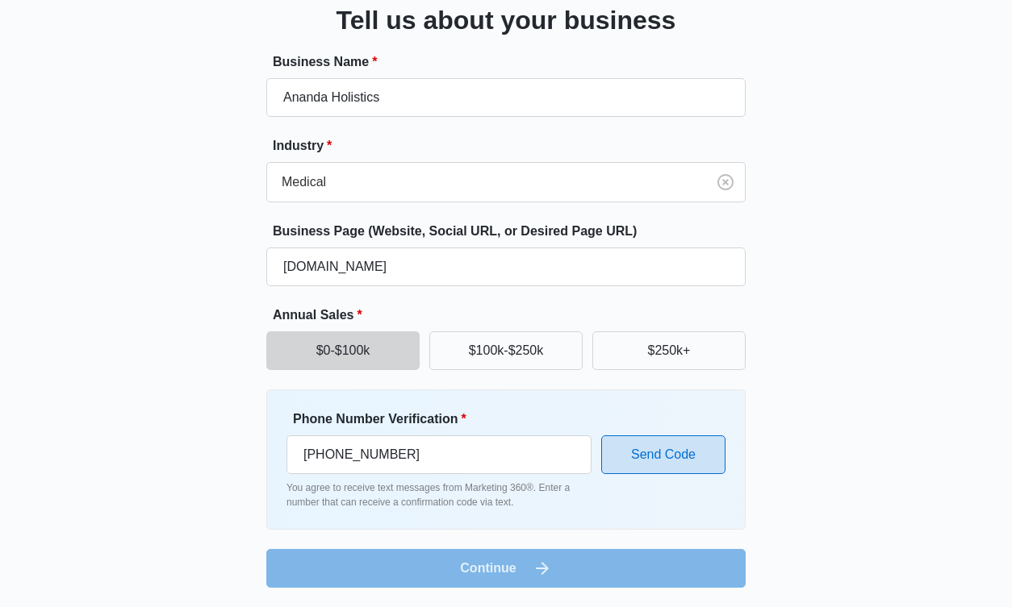 This screenshot has width=1012, height=607. Describe the element at coordinates (663, 455) in the screenshot. I see `button: Send Code` at that location.